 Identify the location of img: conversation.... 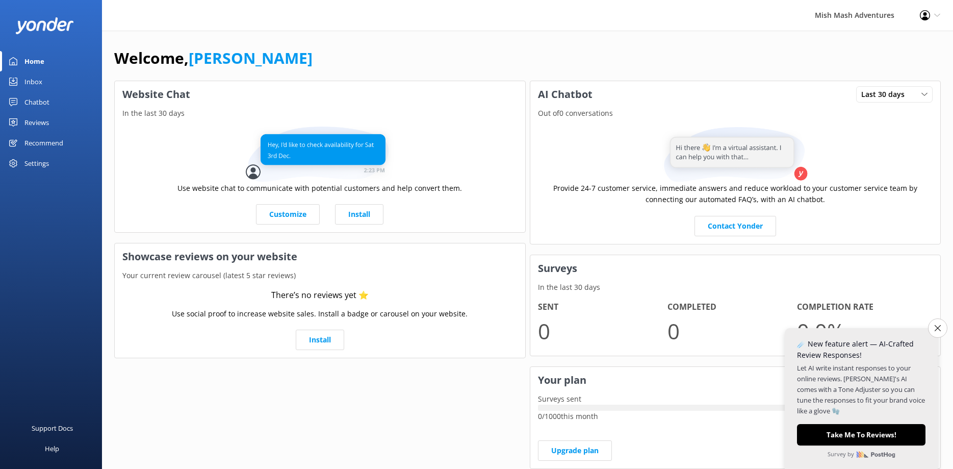
(320, 154).